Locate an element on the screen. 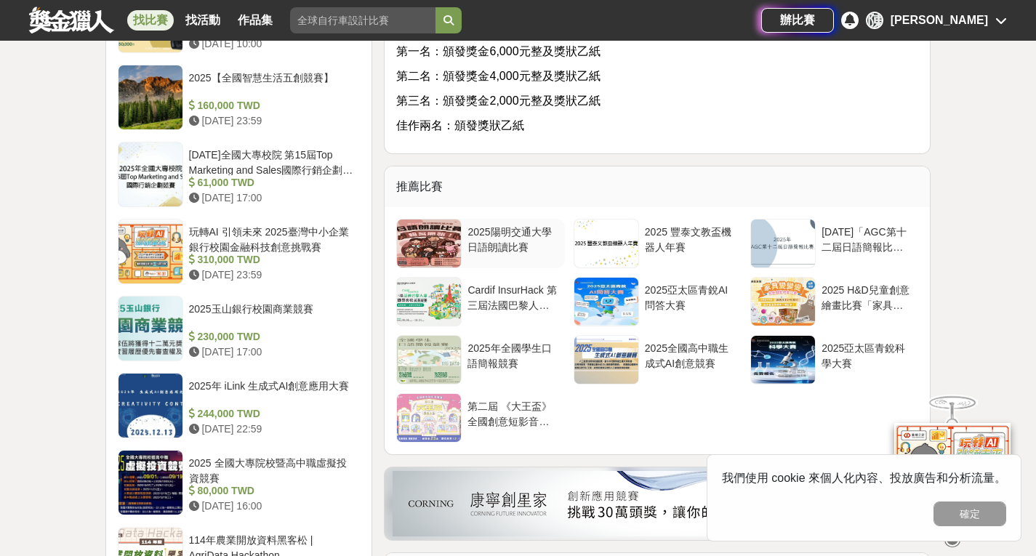 The height and width of the screenshot is (556, 1036). div: 244,000 TWD is located at coordinates (272, 414).